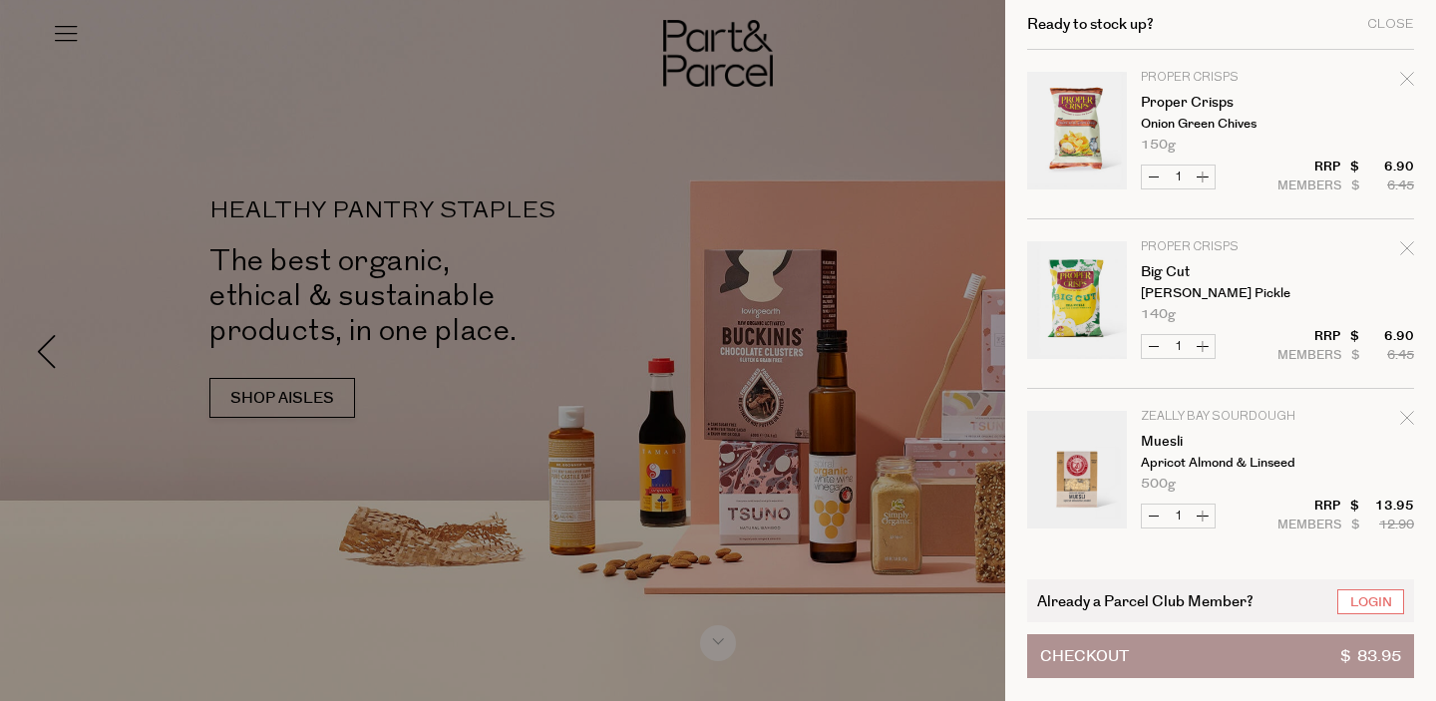 The height and width of the screenshot is (701, 1436). What do you see at coordinates (1158, 145) in the screenshot?
I see `span: 150g` at bounding box center [1158, 145].